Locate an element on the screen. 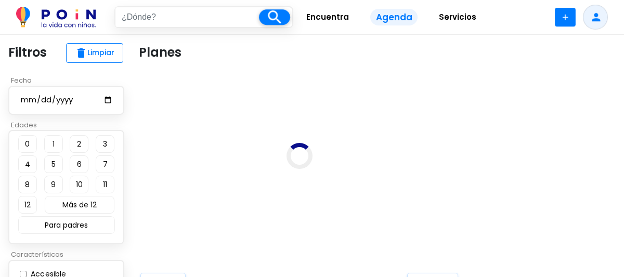 This screenshot has width=624, height=277. button: Para padres is located at coordinates (67, 225).